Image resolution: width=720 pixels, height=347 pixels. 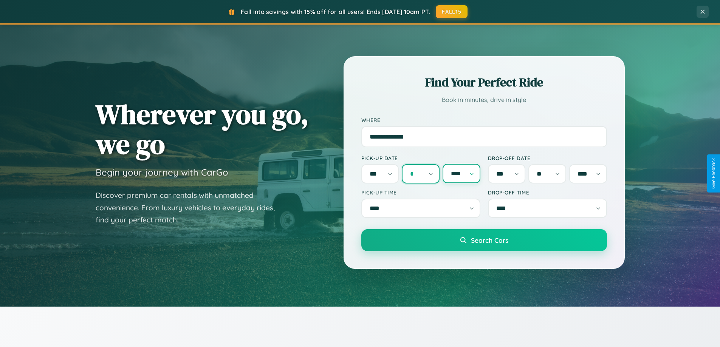 What do you see at coordinates (713, 173) in the screenshot?
I see `div: Give Feedback` at bounding box center [713, 173].